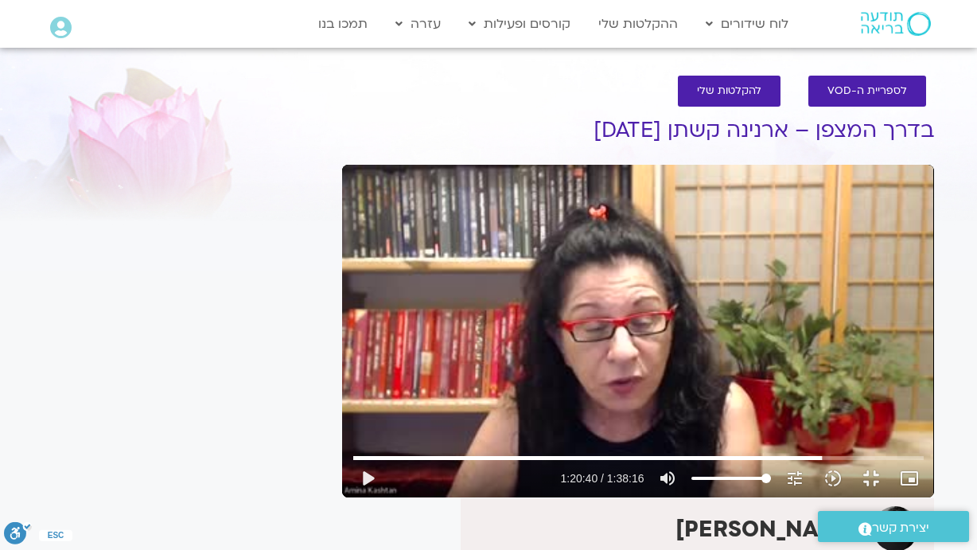 The width and height of the screenshot is (977, 550). Describe the element at coordinates (747, 24) in the screenshot. I see `a: לוח שידורים` at that location.